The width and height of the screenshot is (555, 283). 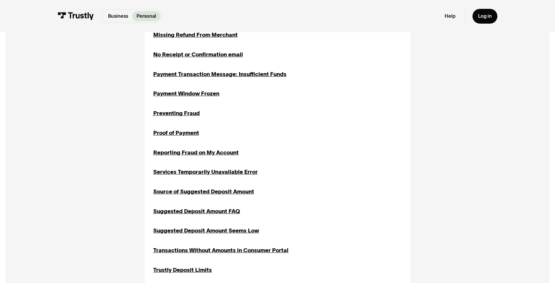 I want to click on strong: Try Another Payment Method, so click(x=46, y=101).